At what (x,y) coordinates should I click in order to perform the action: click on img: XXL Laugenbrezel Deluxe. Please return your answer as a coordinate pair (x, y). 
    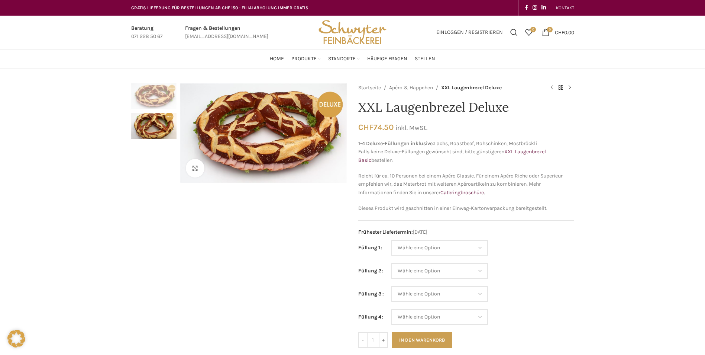
    Looking at the image, I should click on (154, 96).